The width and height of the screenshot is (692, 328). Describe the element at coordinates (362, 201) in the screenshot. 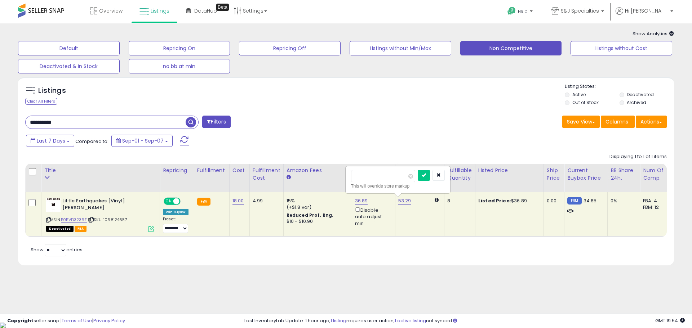

I see `a: 36.89` at that location.